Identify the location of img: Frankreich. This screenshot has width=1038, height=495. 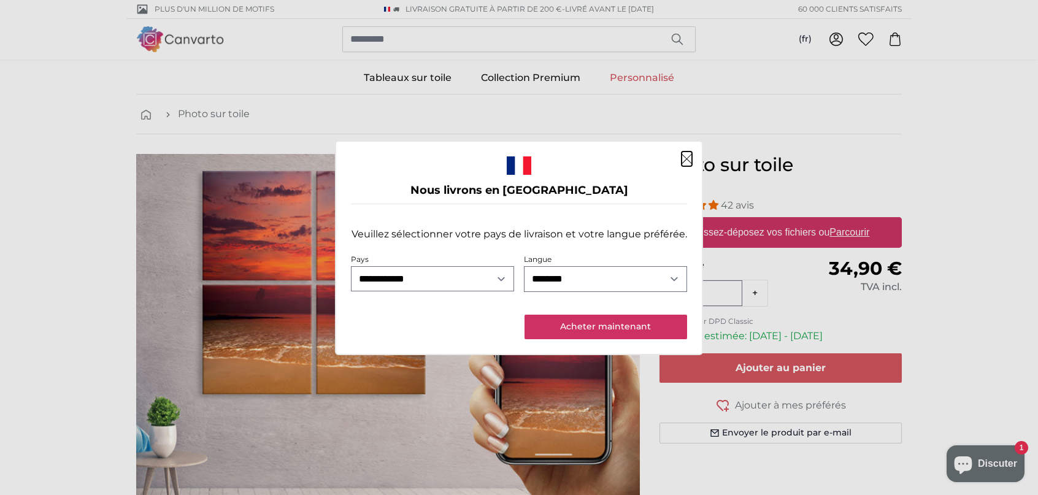
(519, 166).